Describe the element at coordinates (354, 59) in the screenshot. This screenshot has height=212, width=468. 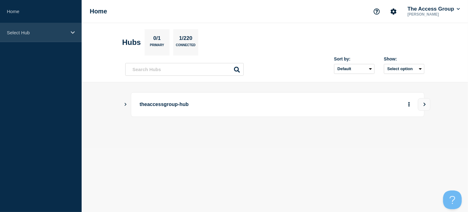
I see `div: Sort by:` at that location.